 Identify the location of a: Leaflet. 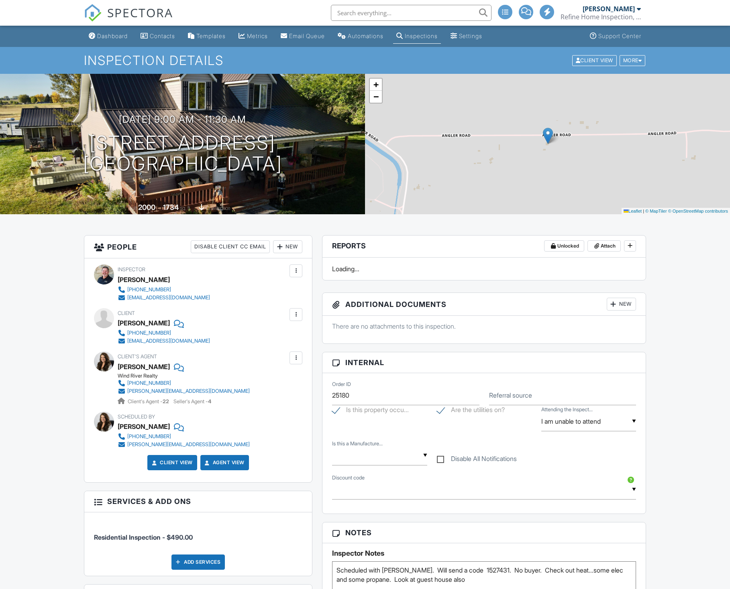
(632, 211).